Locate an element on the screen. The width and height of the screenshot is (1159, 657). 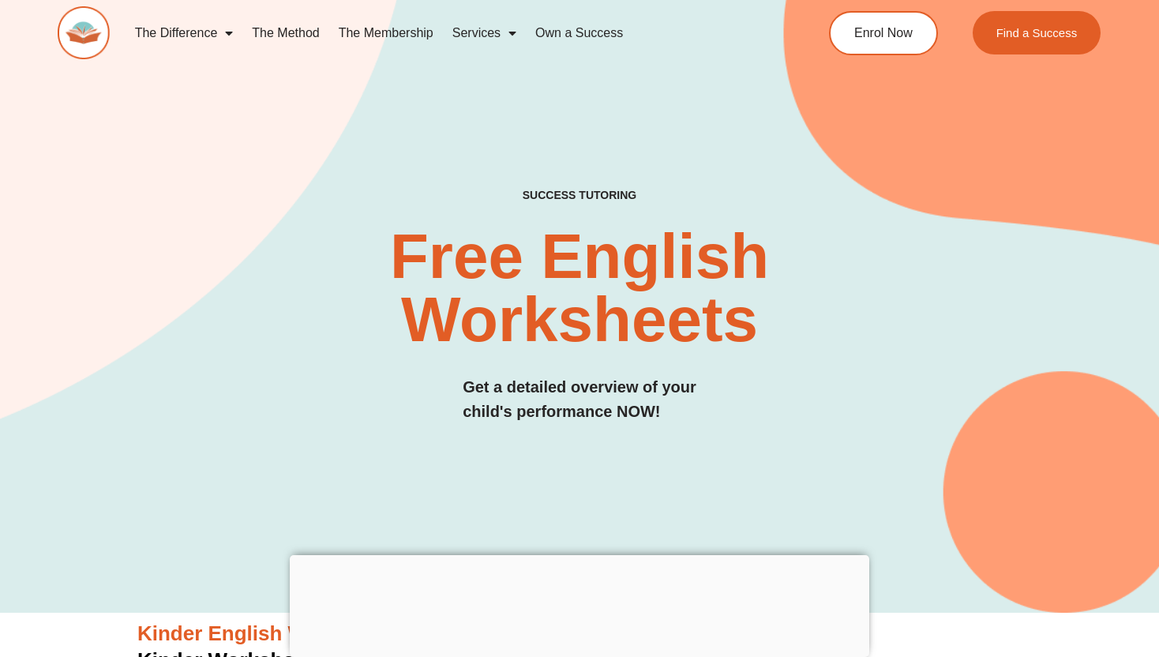
span: Enrol Now is located at coordinates (883, 33).